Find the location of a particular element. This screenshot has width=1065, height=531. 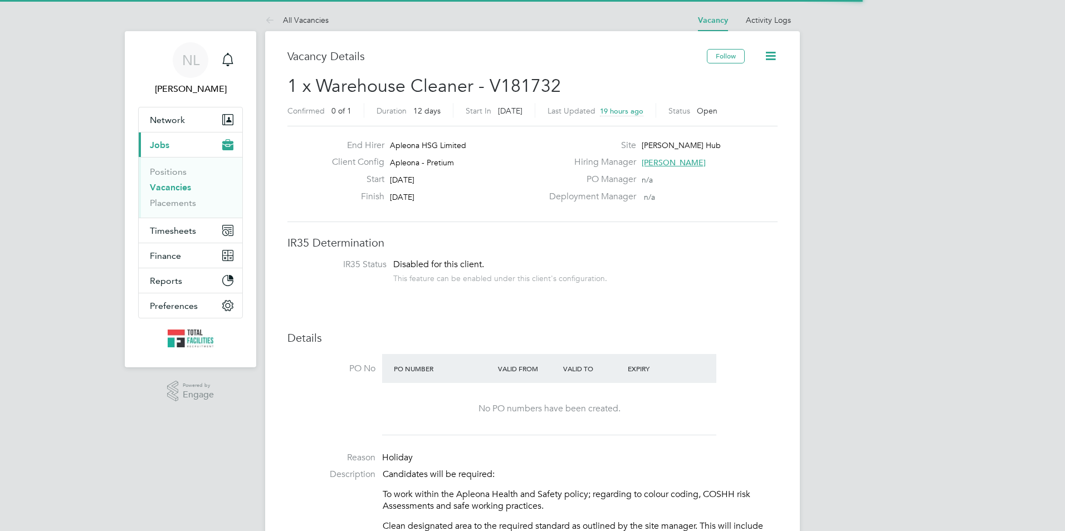

label: End Hirer is located at coordinates (354, 145).